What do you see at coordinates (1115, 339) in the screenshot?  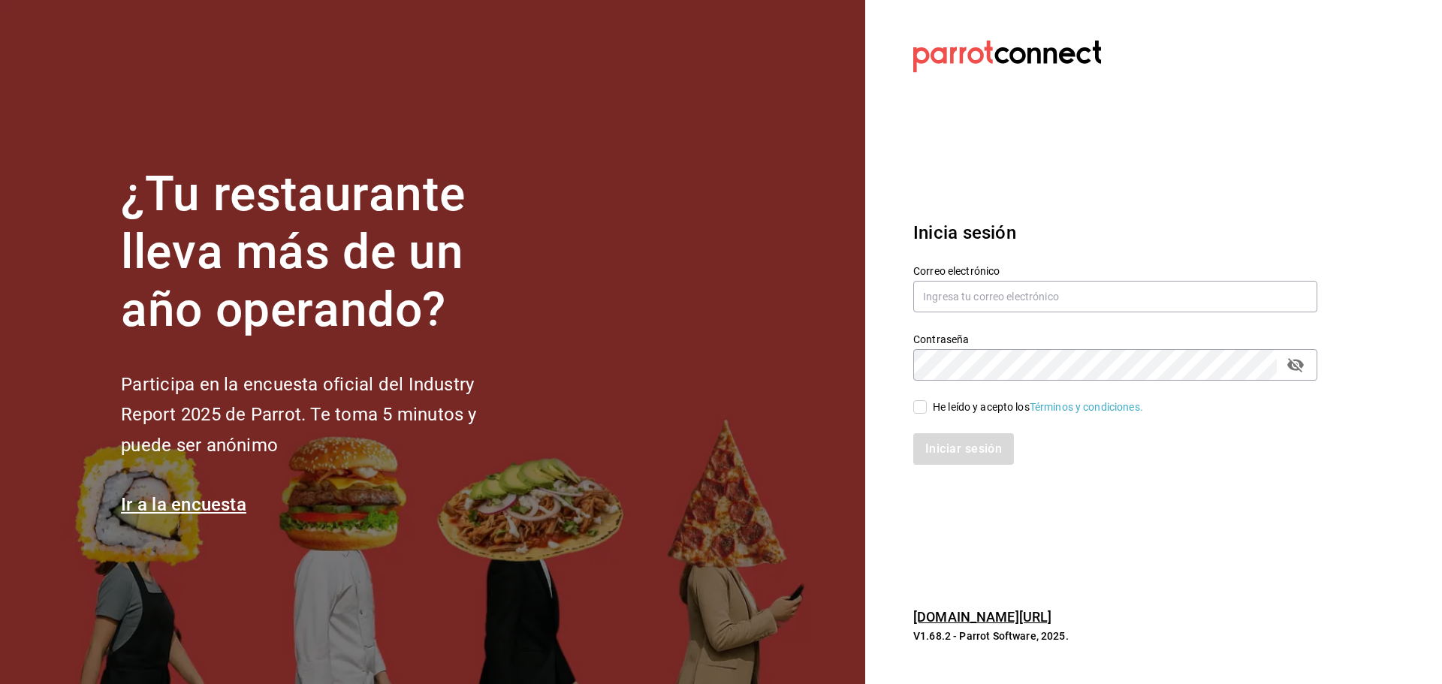 I see `label: Contraseña` at bounding box center [1115, 339].